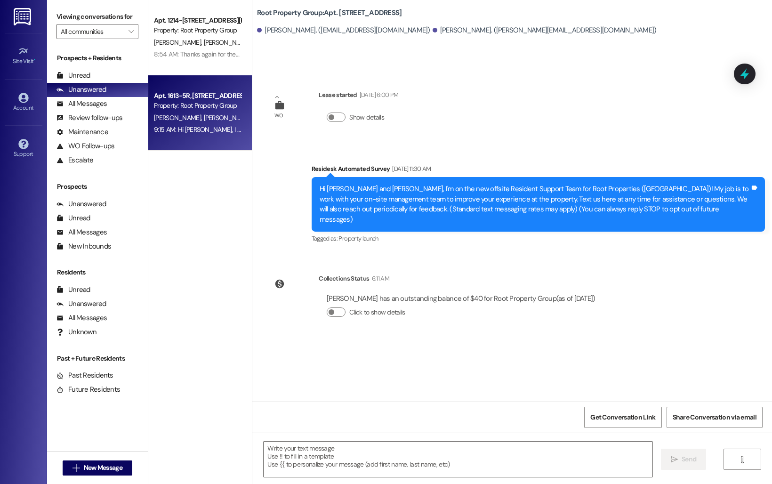 Image resolution: width=772 pixels, height=484 pixels. I want to click on button: Send, so click(683, 459).